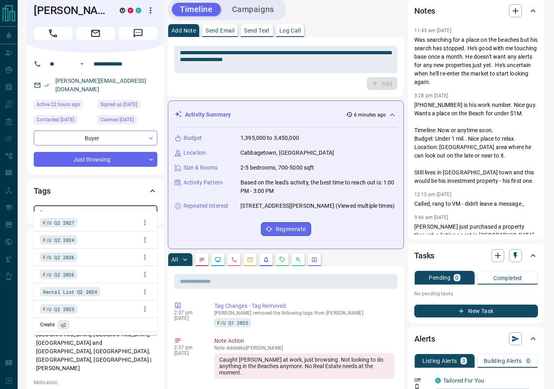 This screenshot has width=554, height=389. Describe the element at coordinates (370, 115) in the screenshot. I see `p: 6 minutes ago` at that location.